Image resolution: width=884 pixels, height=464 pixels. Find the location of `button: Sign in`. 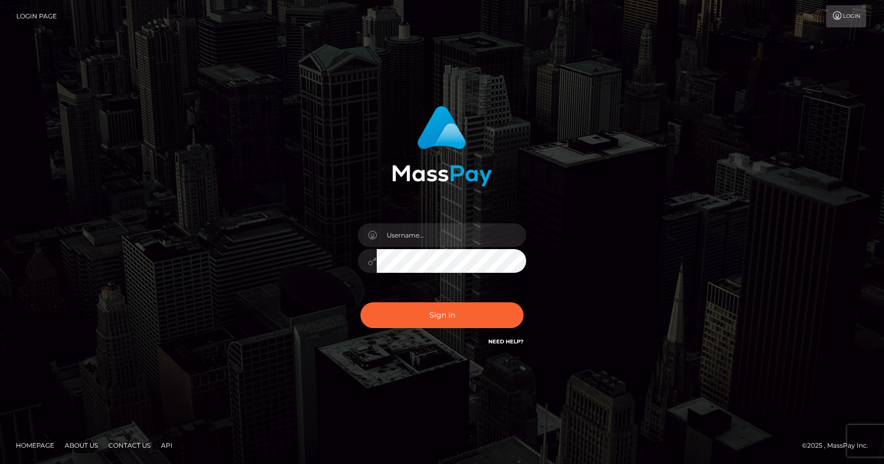

button: Sign in is located at coordinates (442, 315).